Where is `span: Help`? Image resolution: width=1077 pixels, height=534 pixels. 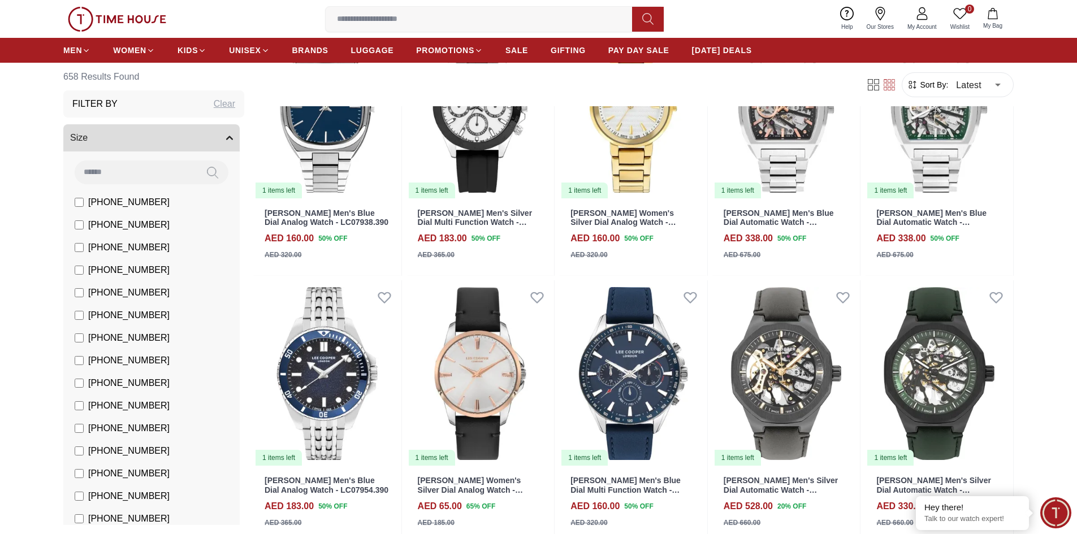 span: Help is located at coordinates (847, 27).